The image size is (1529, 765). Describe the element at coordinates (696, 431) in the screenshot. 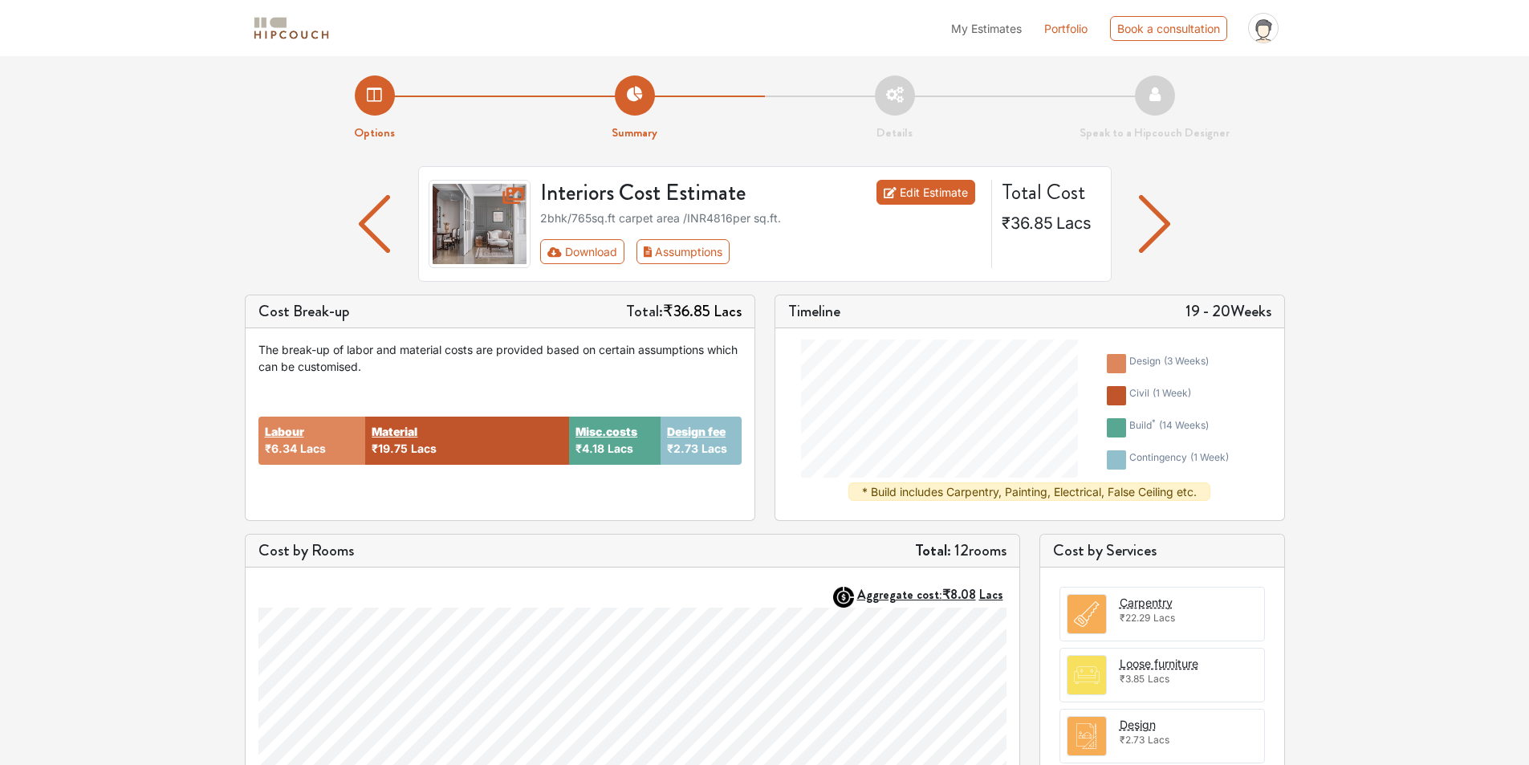

I see `button: Design fee` at that location.